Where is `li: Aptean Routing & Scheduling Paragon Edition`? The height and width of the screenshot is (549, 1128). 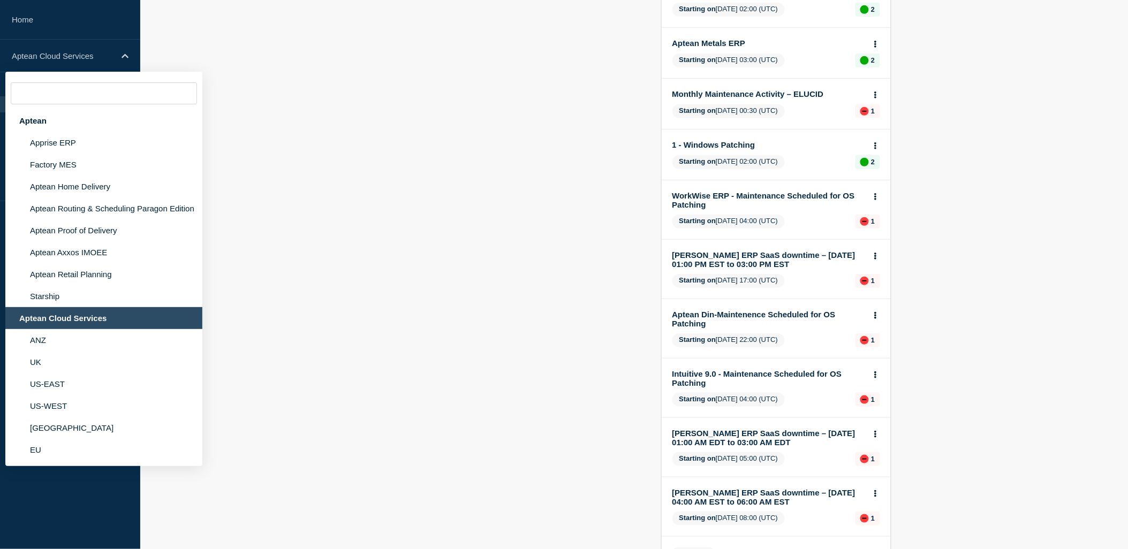 li: Aptean Routing & Scheduling Paragon Edition is located at coordinates (104, 208).